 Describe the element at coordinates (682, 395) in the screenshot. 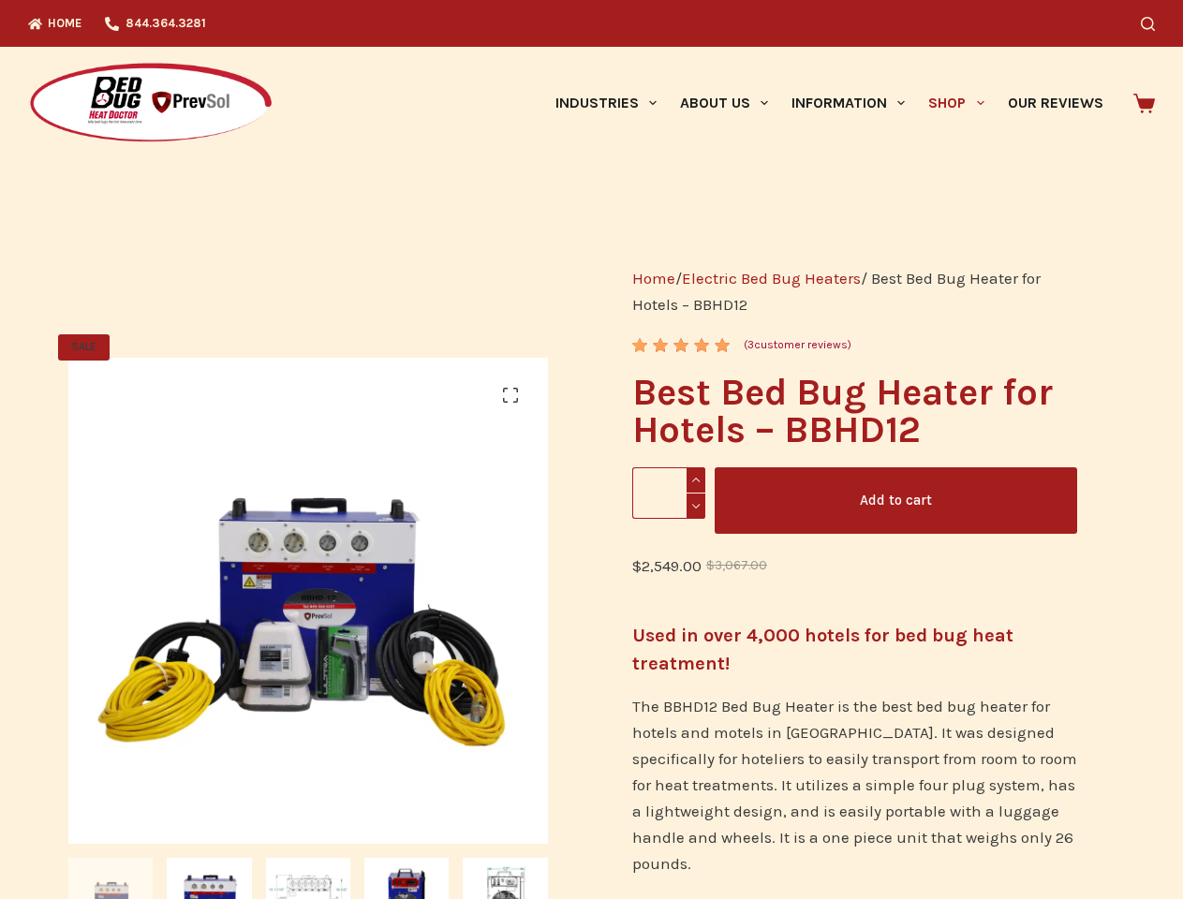

I see `span: Rated out of 5 based on customer ratings` at that location.